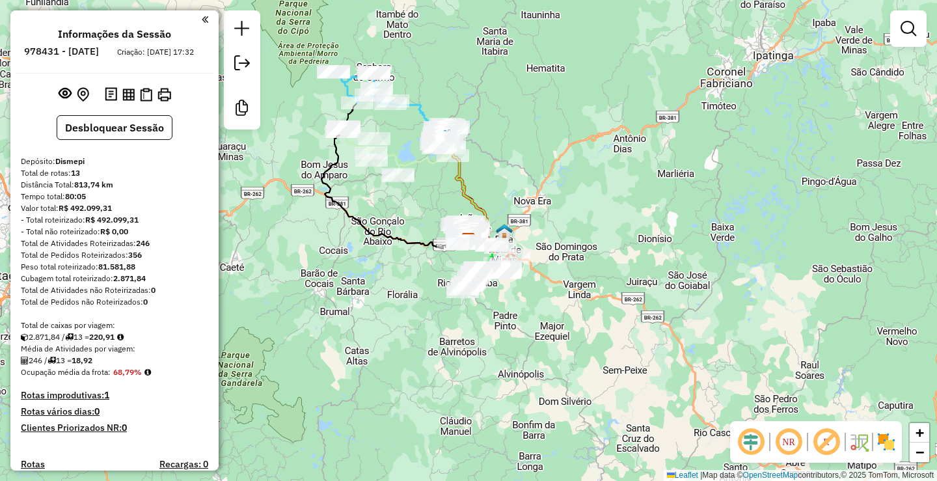 The image size is (937, 481). I want to click on strong: R$ 0,00, so click(114, 231).